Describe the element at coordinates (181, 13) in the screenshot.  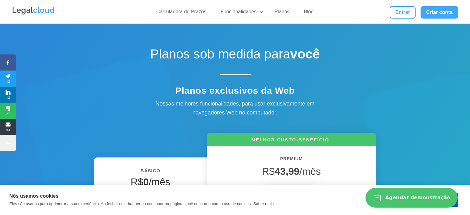
I see `a: Calculadora de Prazos` at that location.